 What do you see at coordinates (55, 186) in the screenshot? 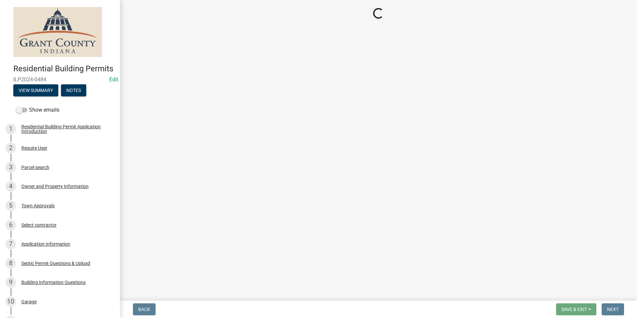
I see `div: Owner and Property Information` at bounding box center [55, 186].